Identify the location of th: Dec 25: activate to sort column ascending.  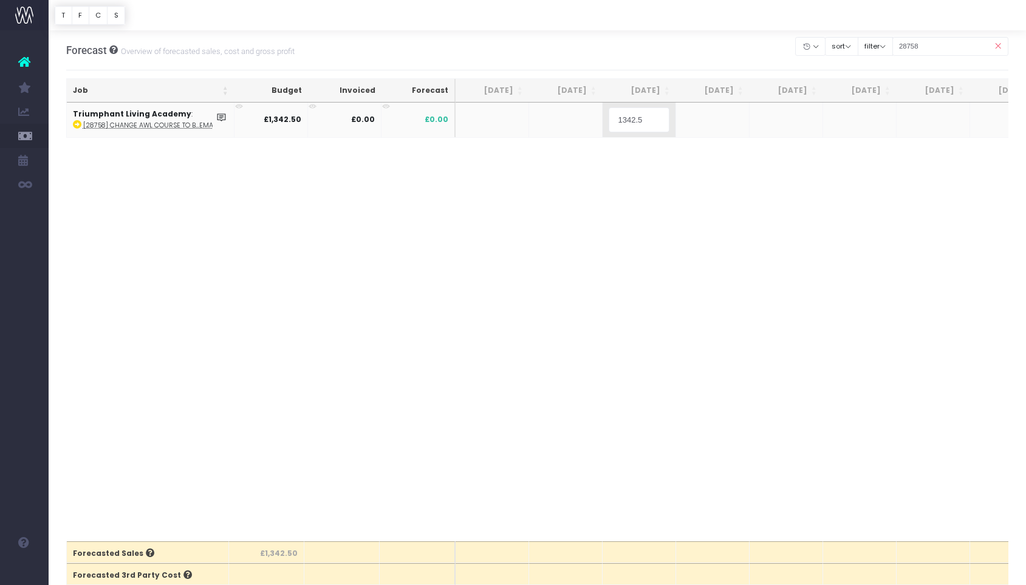
(933, 90).